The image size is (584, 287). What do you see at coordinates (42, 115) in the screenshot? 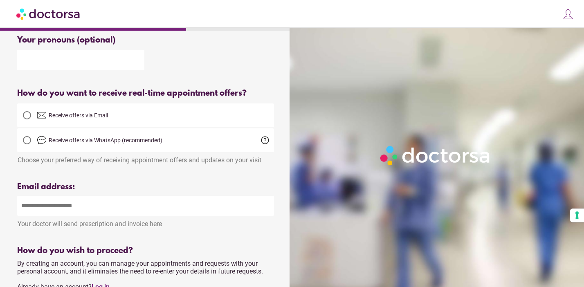
I see `img: email` at bounding box center [42, 115].